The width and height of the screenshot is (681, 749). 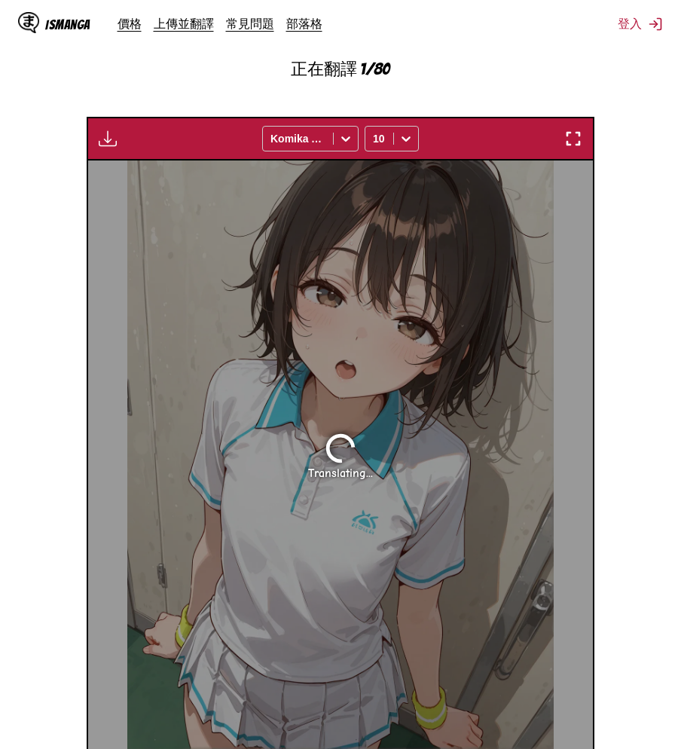 What do you see at coordinates (641, 24) in the screenshot?
I see `button: 登入` at bounding box center [641, 24].